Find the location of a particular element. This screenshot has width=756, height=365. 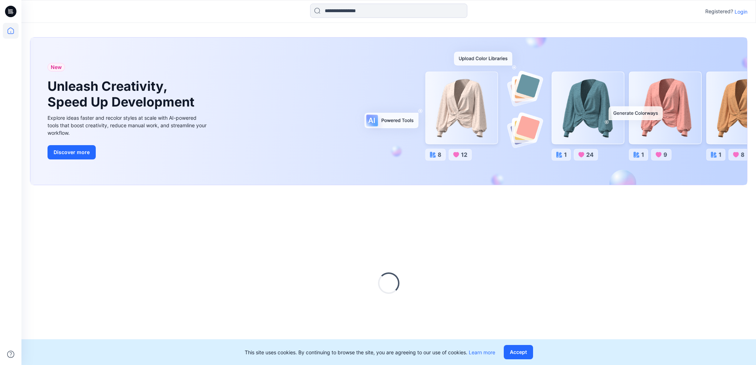

a: Discover more is located at coordinates (128, 152).